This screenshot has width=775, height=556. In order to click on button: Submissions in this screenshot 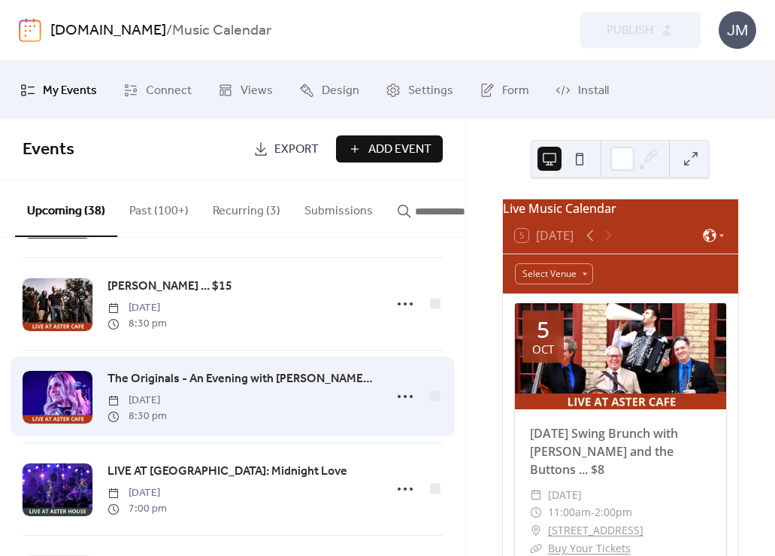, I will do `click(338, 208)`.